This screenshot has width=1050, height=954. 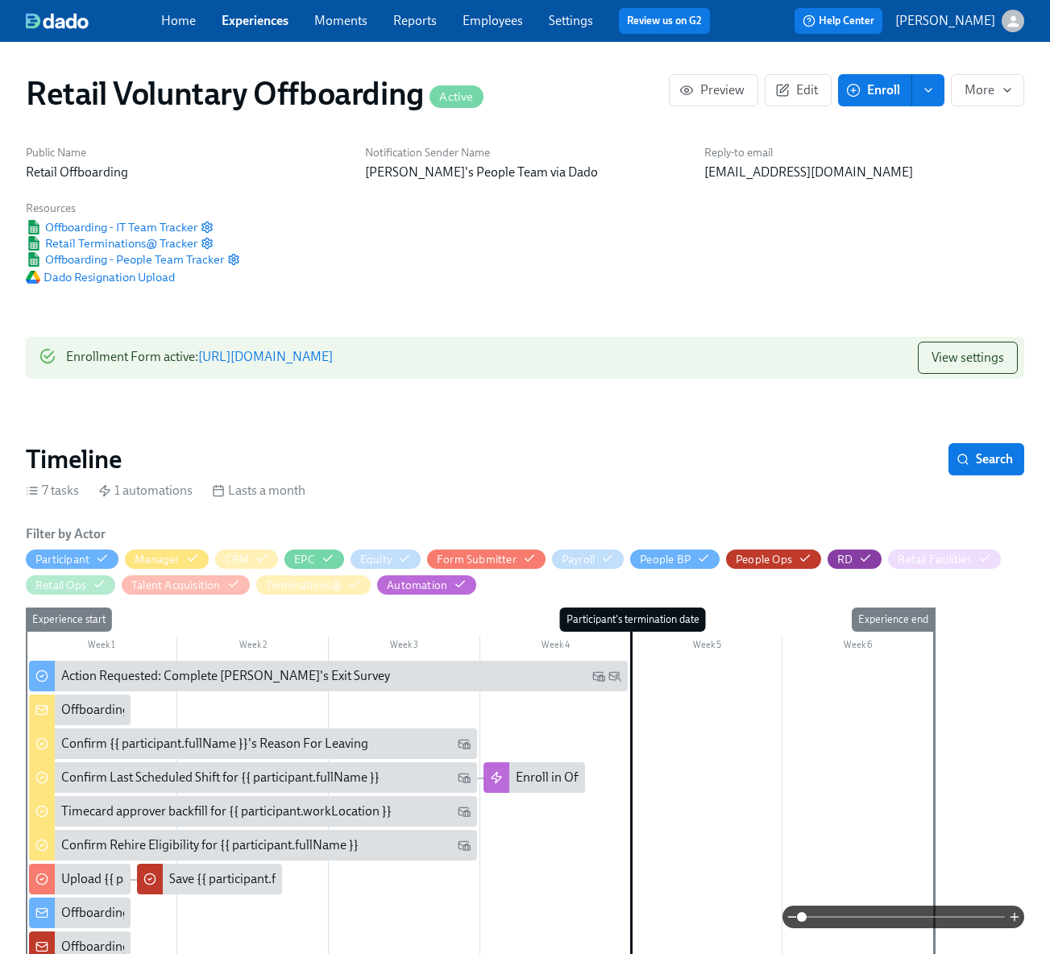 What do you see at coordinates (838, 21) in the screenshot?
I see `button: Help Center` at bounding box center [838, 21].